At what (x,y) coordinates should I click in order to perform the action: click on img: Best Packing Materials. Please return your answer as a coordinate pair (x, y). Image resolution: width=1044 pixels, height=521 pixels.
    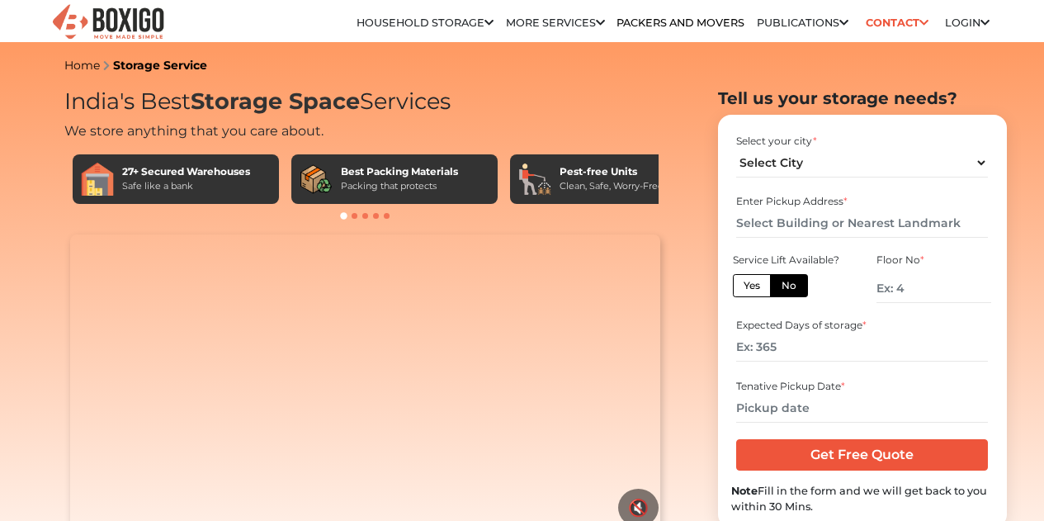
    Looking at the image, I should click on (316, 179).